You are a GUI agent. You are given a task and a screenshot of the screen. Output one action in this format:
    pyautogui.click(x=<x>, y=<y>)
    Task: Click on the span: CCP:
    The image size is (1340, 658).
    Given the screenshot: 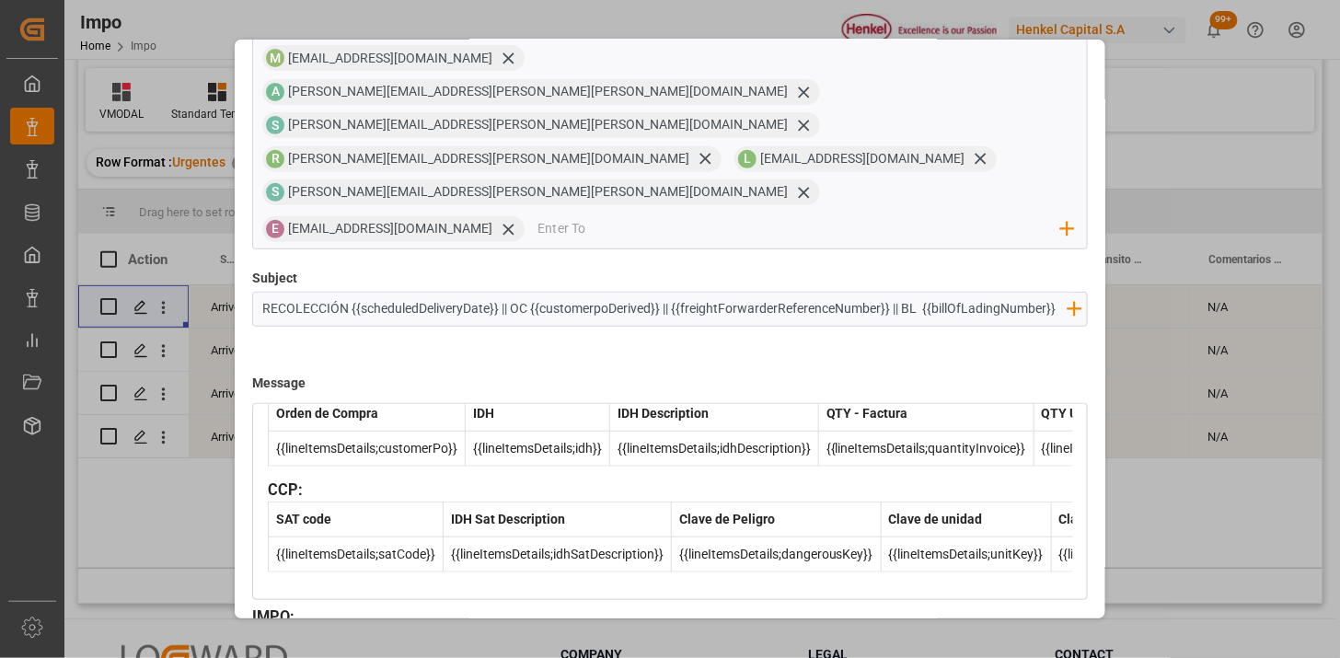 What is the action you would take?
    pyautogui.click(x=285, y=490)
    